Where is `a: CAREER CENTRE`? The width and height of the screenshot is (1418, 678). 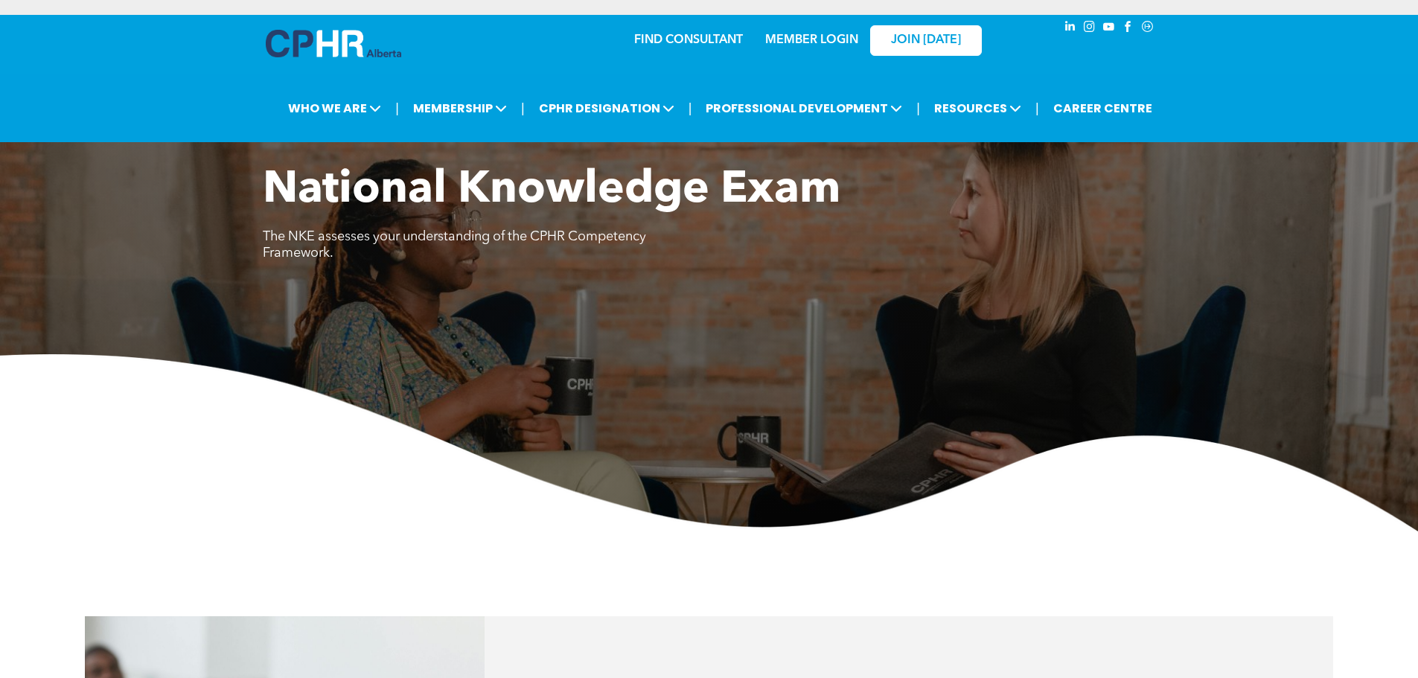 a: CAREER CENTRE is located at coordinates (1102, 108).